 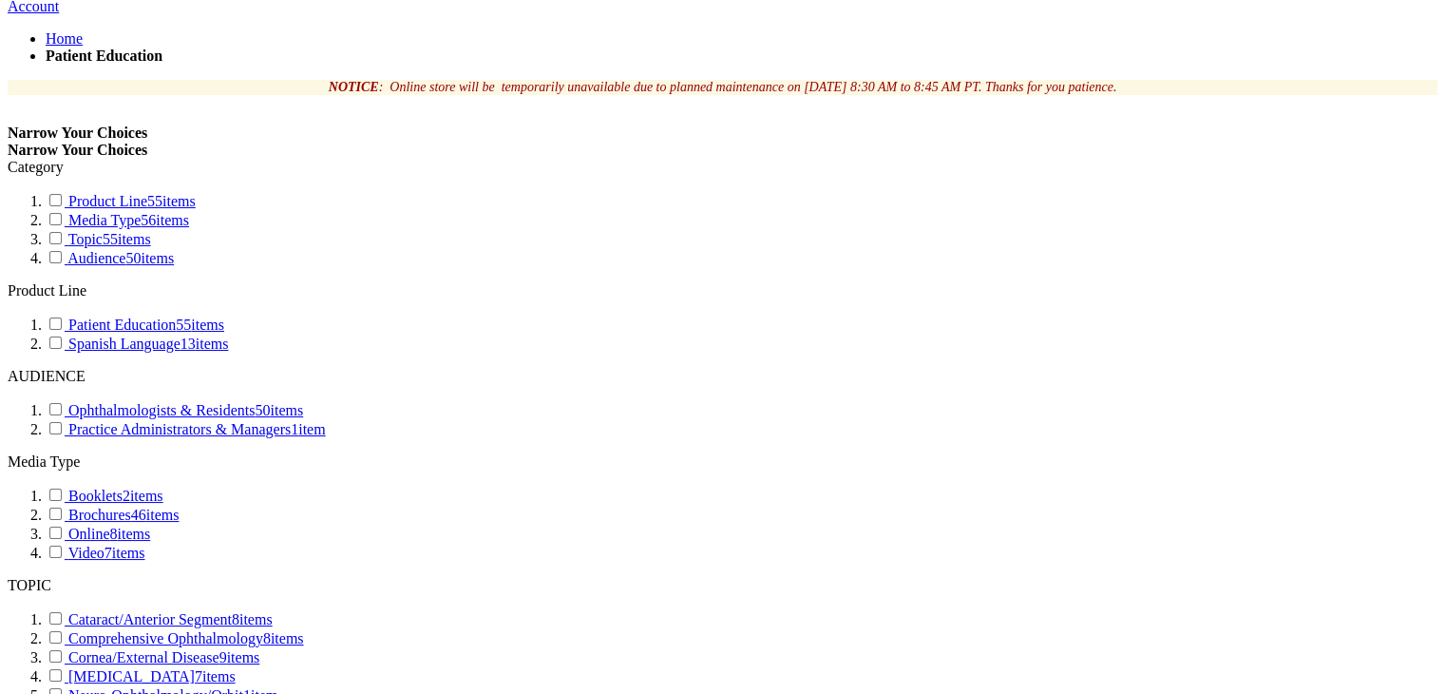 What do you see at coordinates (112, 514) in the screenshot?
I see `a: Brochures46items` at bounding box center [112, 514].